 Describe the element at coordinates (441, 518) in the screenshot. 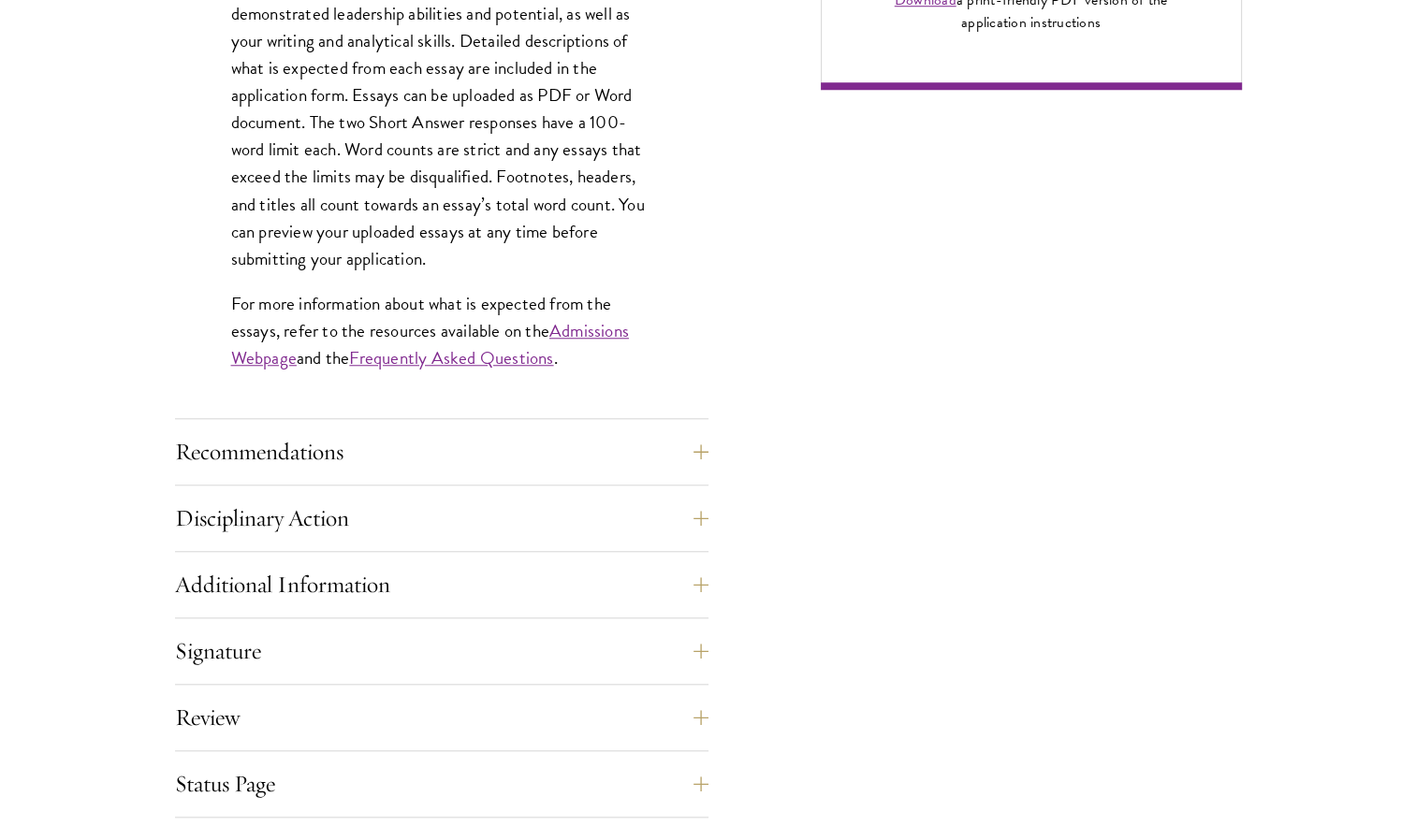

I see `button: Disciplinary Action` at that location.